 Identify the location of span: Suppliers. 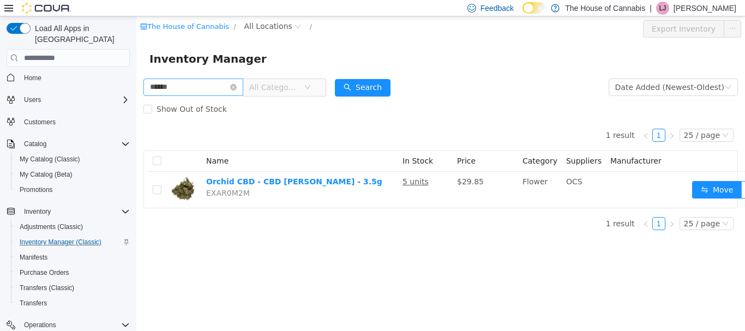
(447, 144).